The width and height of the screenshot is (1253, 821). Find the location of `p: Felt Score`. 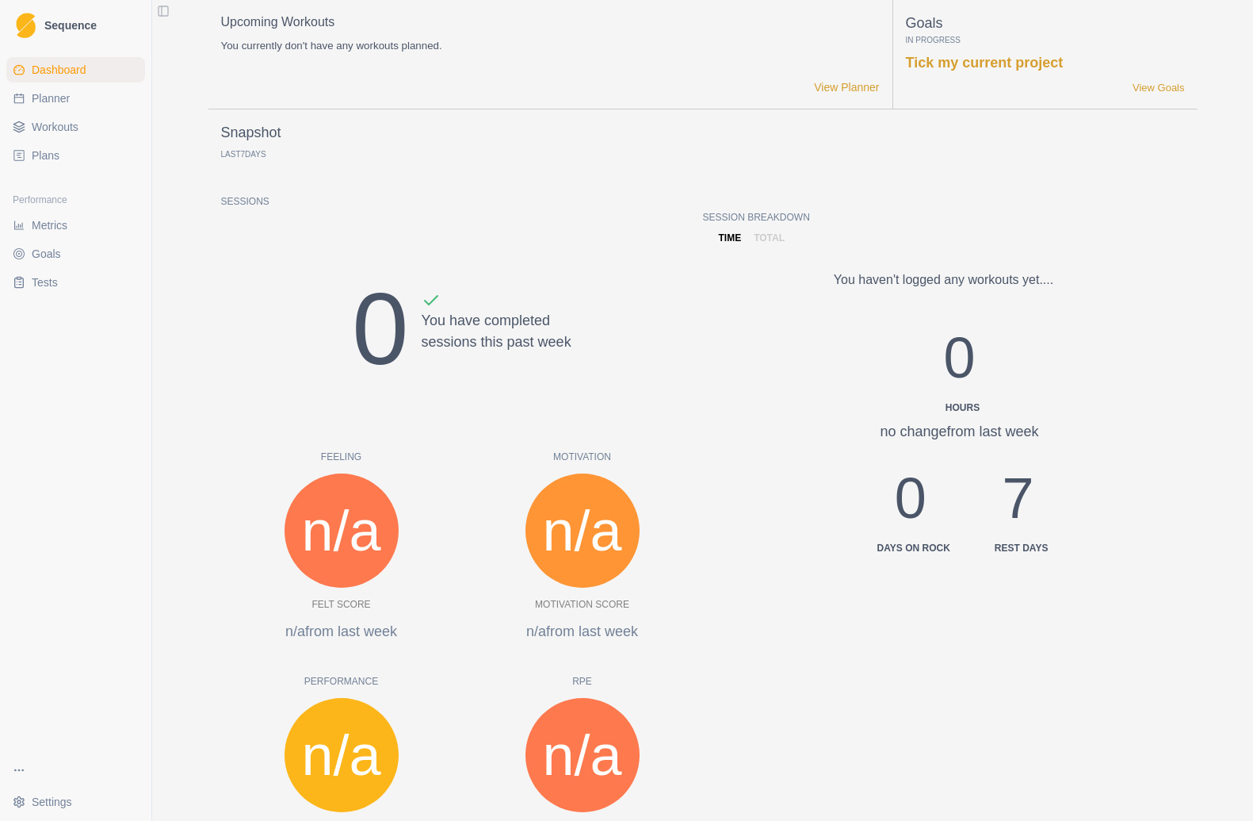

p: Felt Score is located at coordinates (341, 604).